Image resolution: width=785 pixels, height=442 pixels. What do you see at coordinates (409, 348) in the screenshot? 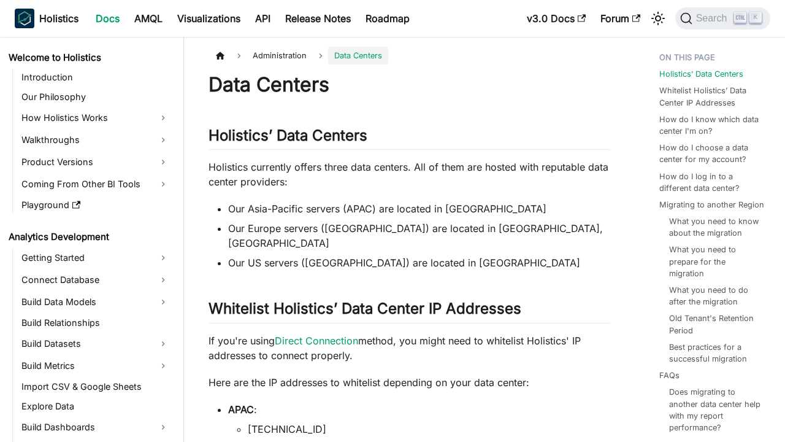
I see `p: If you're using method, you might need to whitelist Holistics' IP addresses to connect properly.` at bounding box center [409, 348].